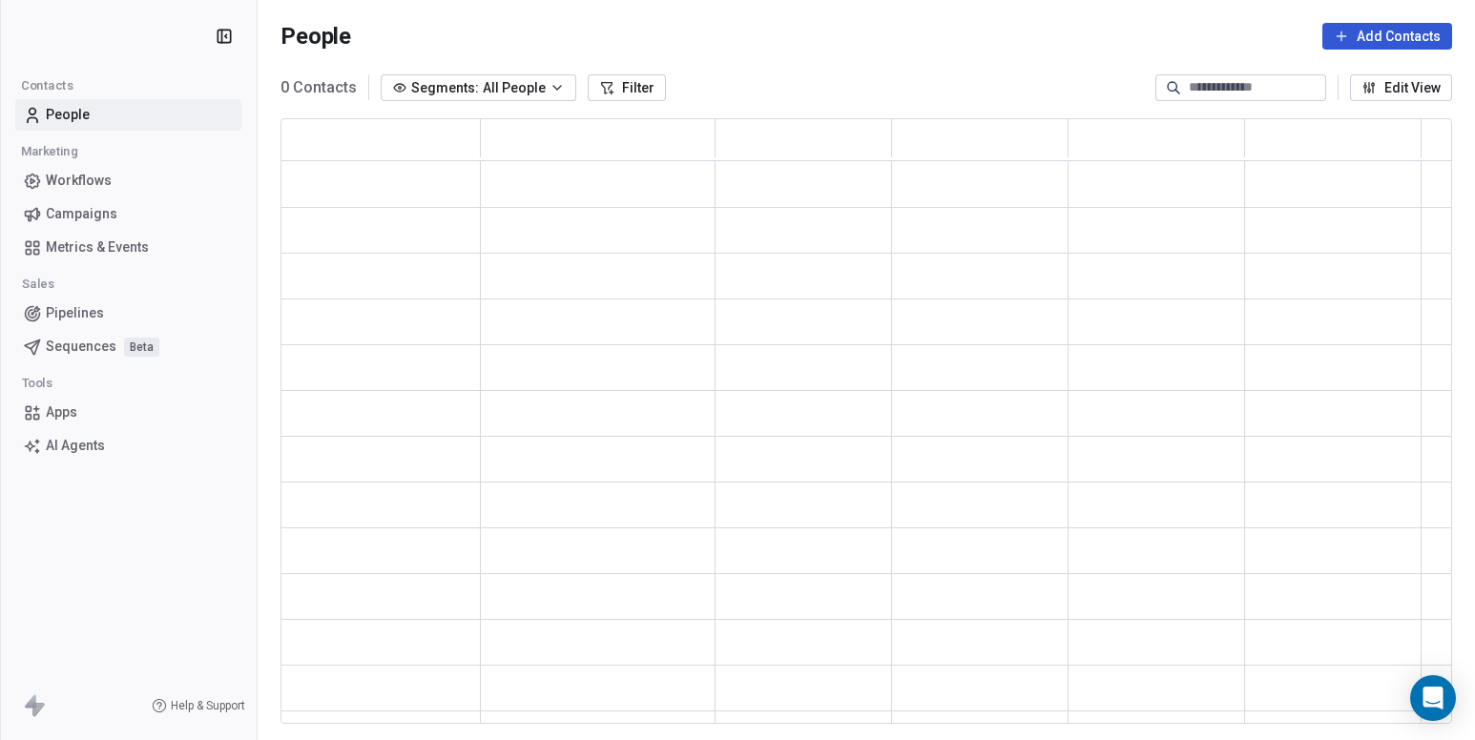 The image size is (1475, 740). Describe the element at coordinates (198, 706) in the screenshot. I see `a: Help & Support` at that location.